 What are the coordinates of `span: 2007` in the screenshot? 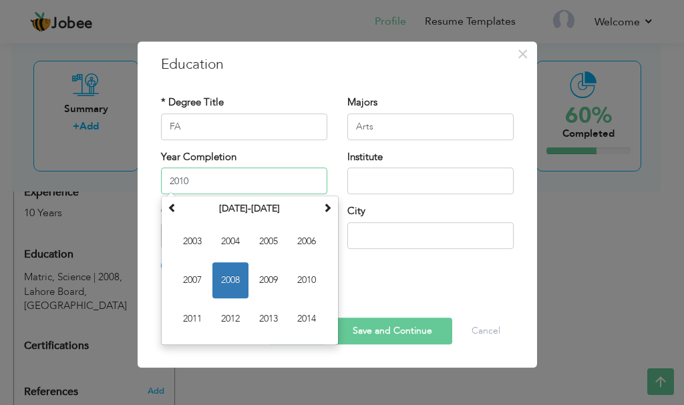 It's located at (192, 280).